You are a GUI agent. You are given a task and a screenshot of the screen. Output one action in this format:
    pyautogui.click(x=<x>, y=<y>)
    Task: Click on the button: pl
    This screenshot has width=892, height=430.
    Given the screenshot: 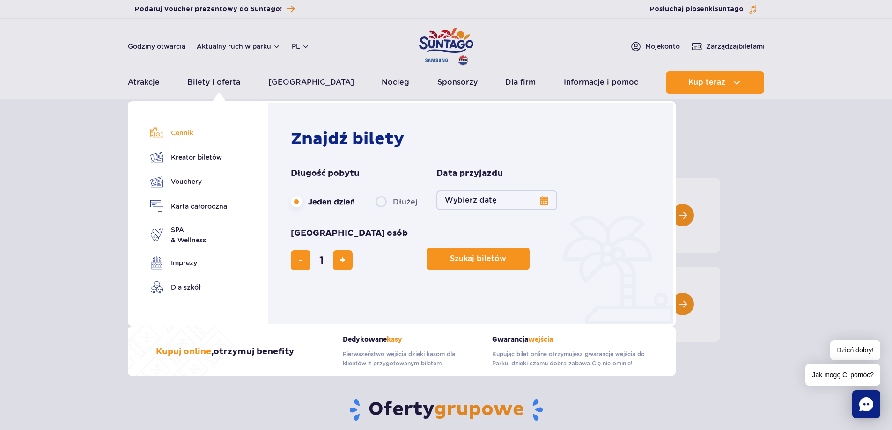 What is the action you would take?
    pyautogui.click(x=300, y=46)
    